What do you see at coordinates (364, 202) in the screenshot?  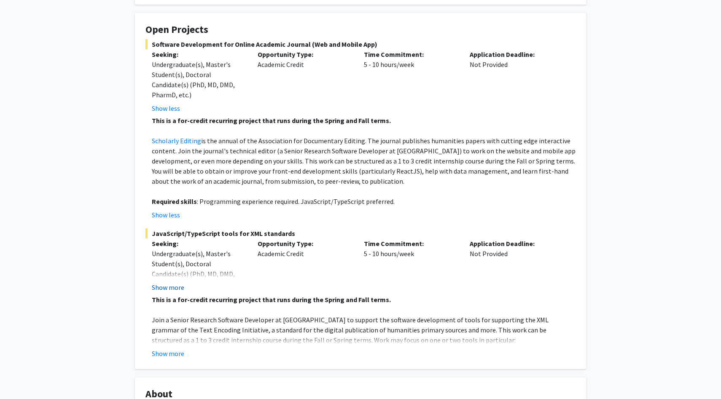 I see `p: : Programming experience required. JavaScript/TypeScript preferred.` at bounding box center [364, 202].